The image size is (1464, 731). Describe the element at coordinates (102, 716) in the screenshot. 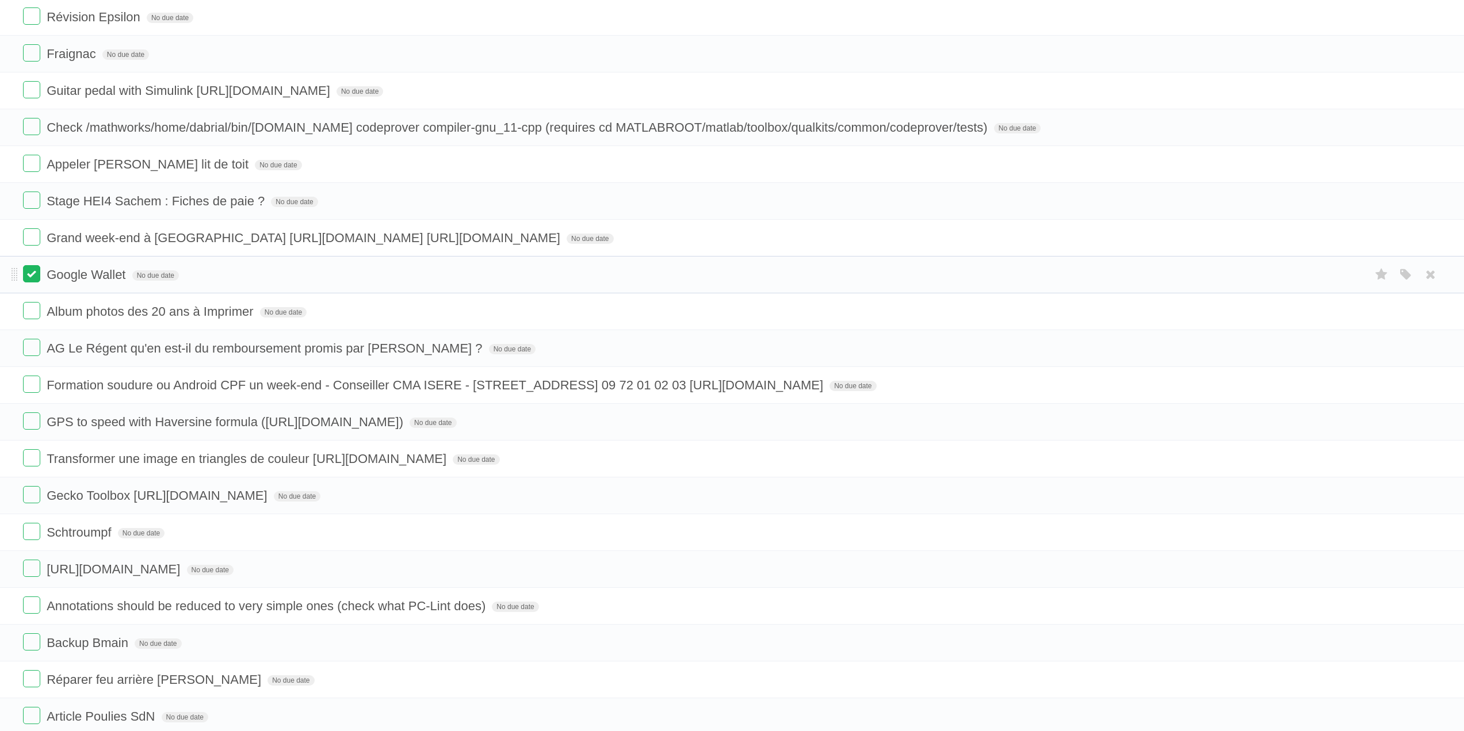

I see `span: Article Poulies SdN` at that location.